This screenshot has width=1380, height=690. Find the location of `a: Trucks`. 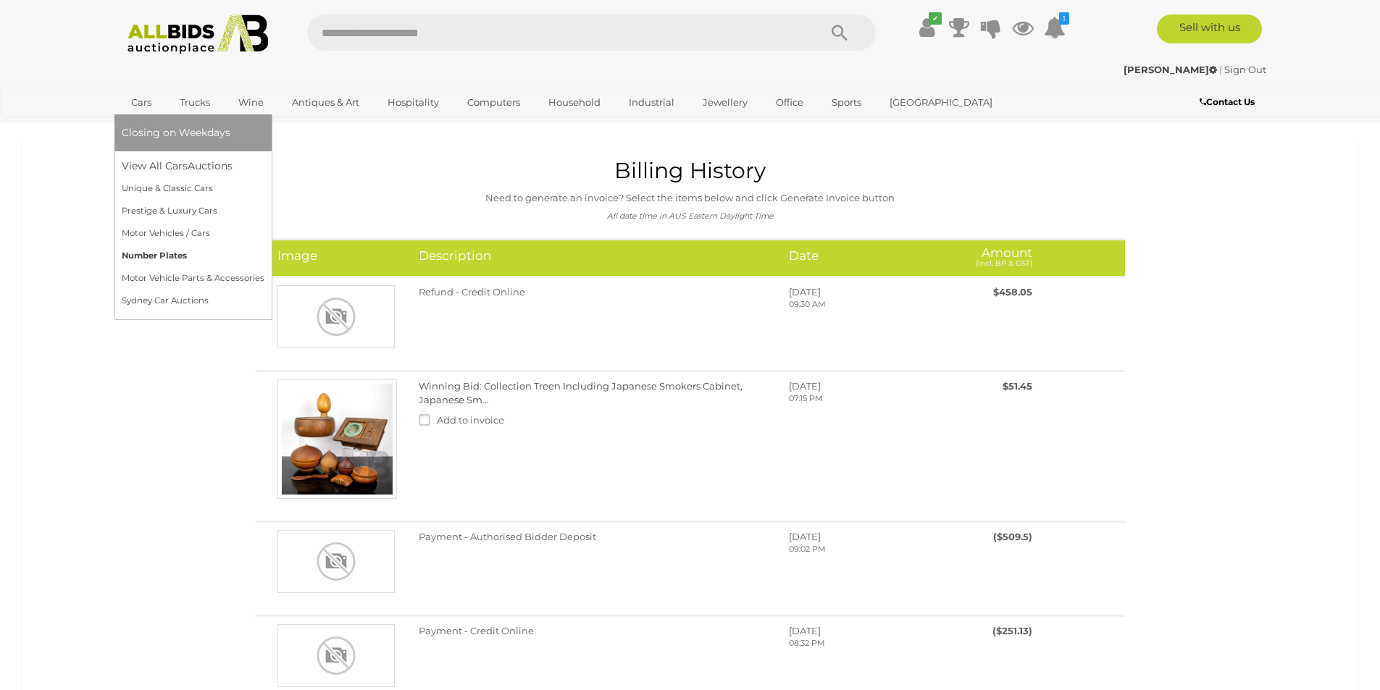

a: Trucks is located at coordinates (195, 102).